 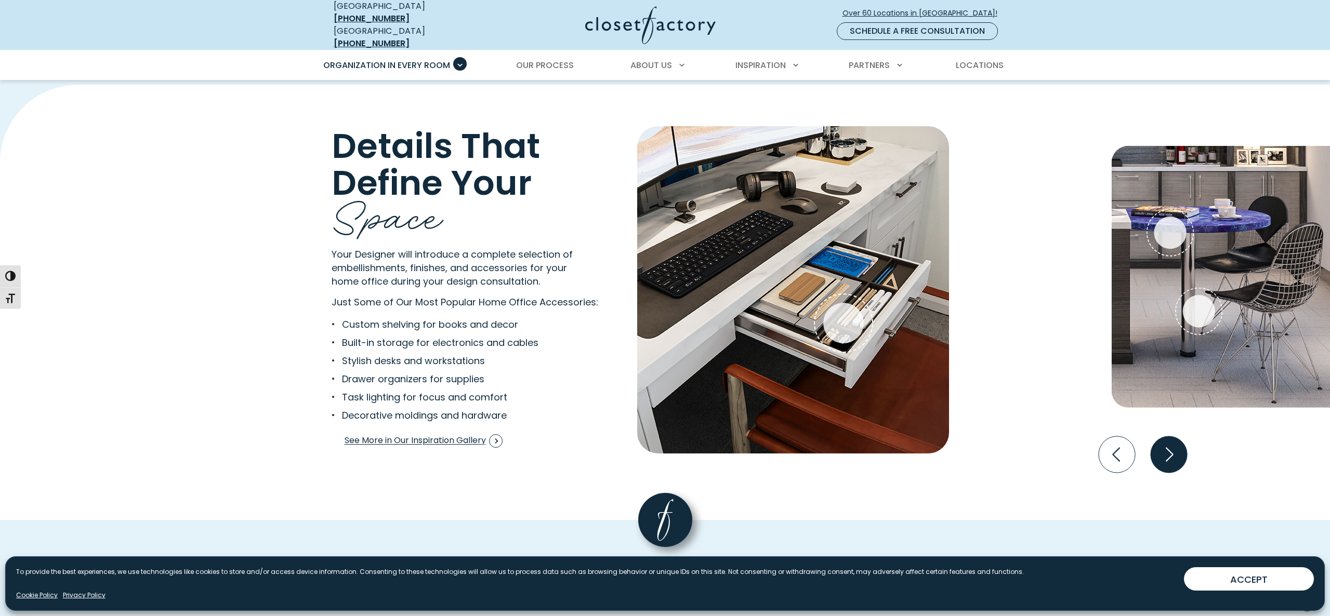 I want to click on nav: Primary Menu, so click(x=665, y=65).